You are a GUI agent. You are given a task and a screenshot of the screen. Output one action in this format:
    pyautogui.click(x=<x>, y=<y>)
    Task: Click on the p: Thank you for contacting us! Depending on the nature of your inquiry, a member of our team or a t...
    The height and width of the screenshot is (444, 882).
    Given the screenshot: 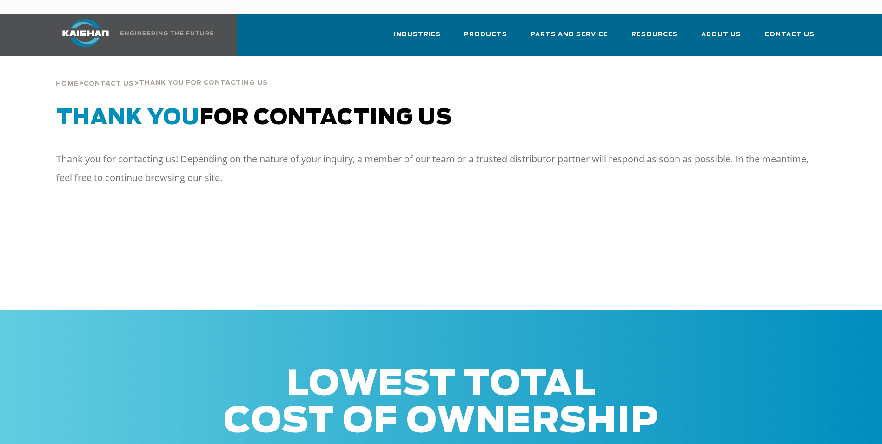 What is the action you would take?
    pyautogui.click(x=433, y=168)
    